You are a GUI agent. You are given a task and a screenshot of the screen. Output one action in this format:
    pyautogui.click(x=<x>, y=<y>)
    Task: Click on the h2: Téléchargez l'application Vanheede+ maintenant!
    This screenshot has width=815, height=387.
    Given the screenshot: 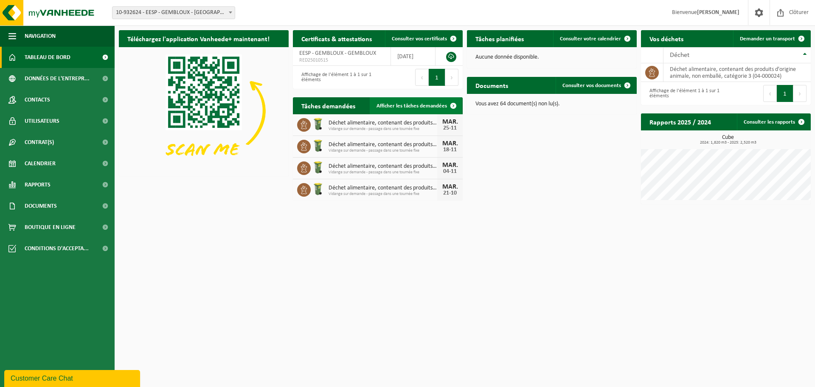 What is the action you would take?
    pyautogui.click(x=198, y=38)
    